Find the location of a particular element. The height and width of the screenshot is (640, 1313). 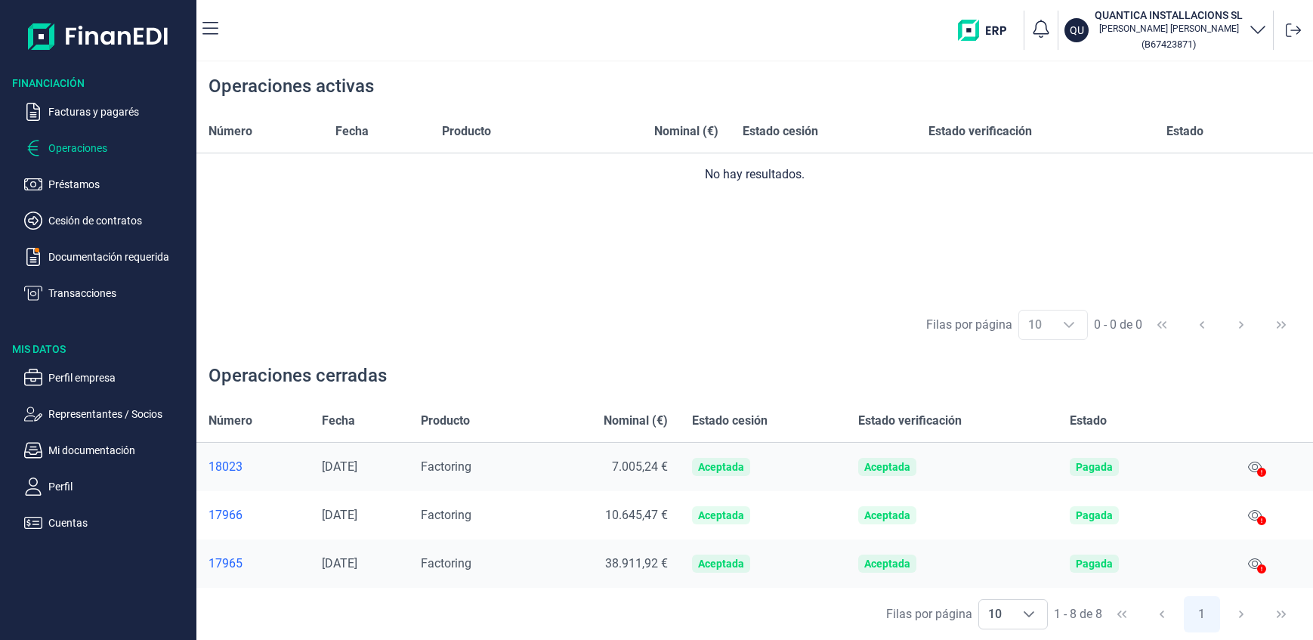

p: Préstamos is located at coordinates (119, 184).